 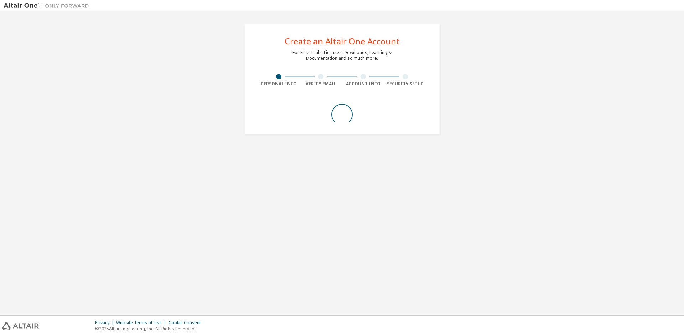 I want to click on div: Verify Email, so click(x=321, y=84).